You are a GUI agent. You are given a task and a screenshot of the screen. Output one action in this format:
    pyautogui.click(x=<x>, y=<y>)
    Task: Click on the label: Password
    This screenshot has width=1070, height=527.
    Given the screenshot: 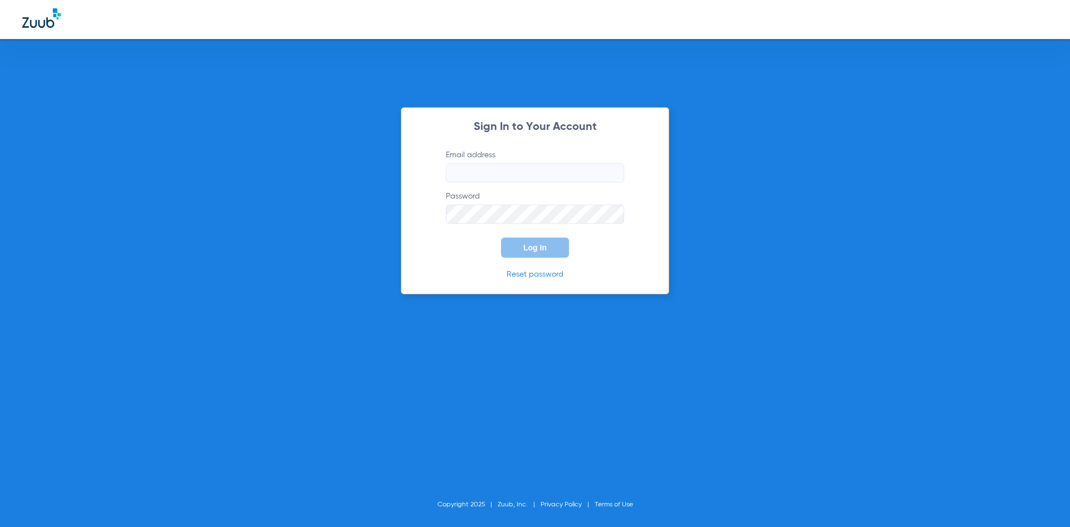 What is the action you would take?
    pyautogui.click(x=535, y=207)
    